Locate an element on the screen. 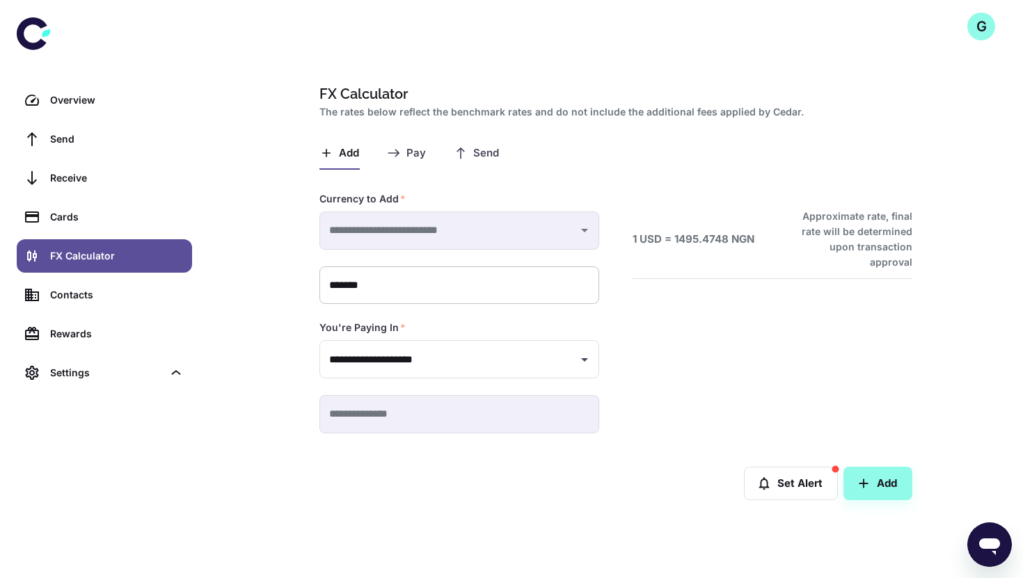 This screenshot has height=578, width=1023. button: Open is located at coordinates (585, 360).